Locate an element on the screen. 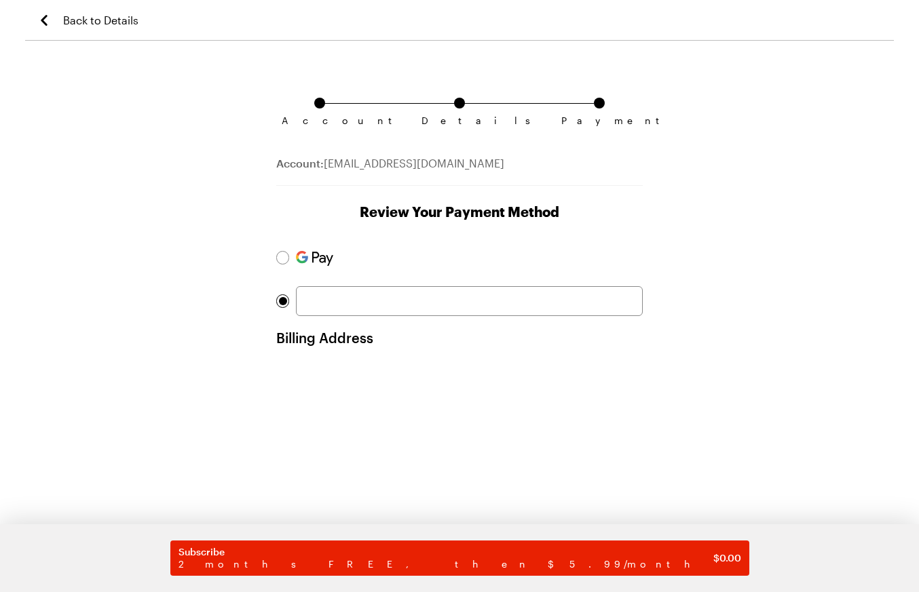 This screenshot has width=919, height=592. button: Subscribe2 months FREE, then $5.99/month$0.00 is located at coordinates (459, 558).